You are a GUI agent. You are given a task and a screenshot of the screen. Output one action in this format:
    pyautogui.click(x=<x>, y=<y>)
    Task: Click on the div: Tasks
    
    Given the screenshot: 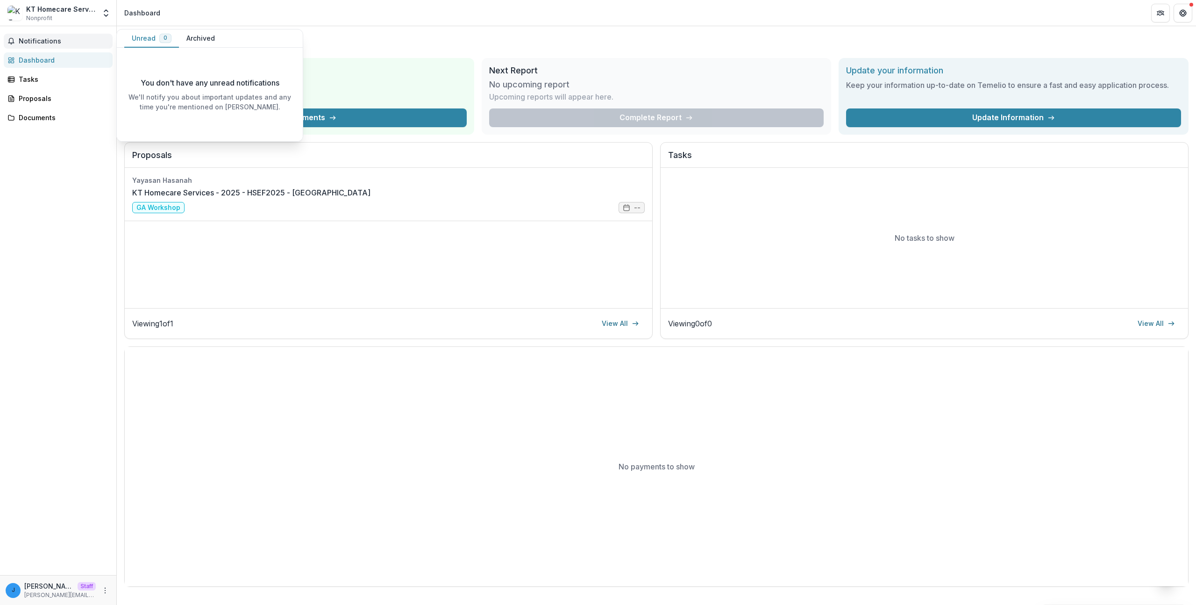 What is the action you would take?
    pyautogui.click(x=62, y=79)
    